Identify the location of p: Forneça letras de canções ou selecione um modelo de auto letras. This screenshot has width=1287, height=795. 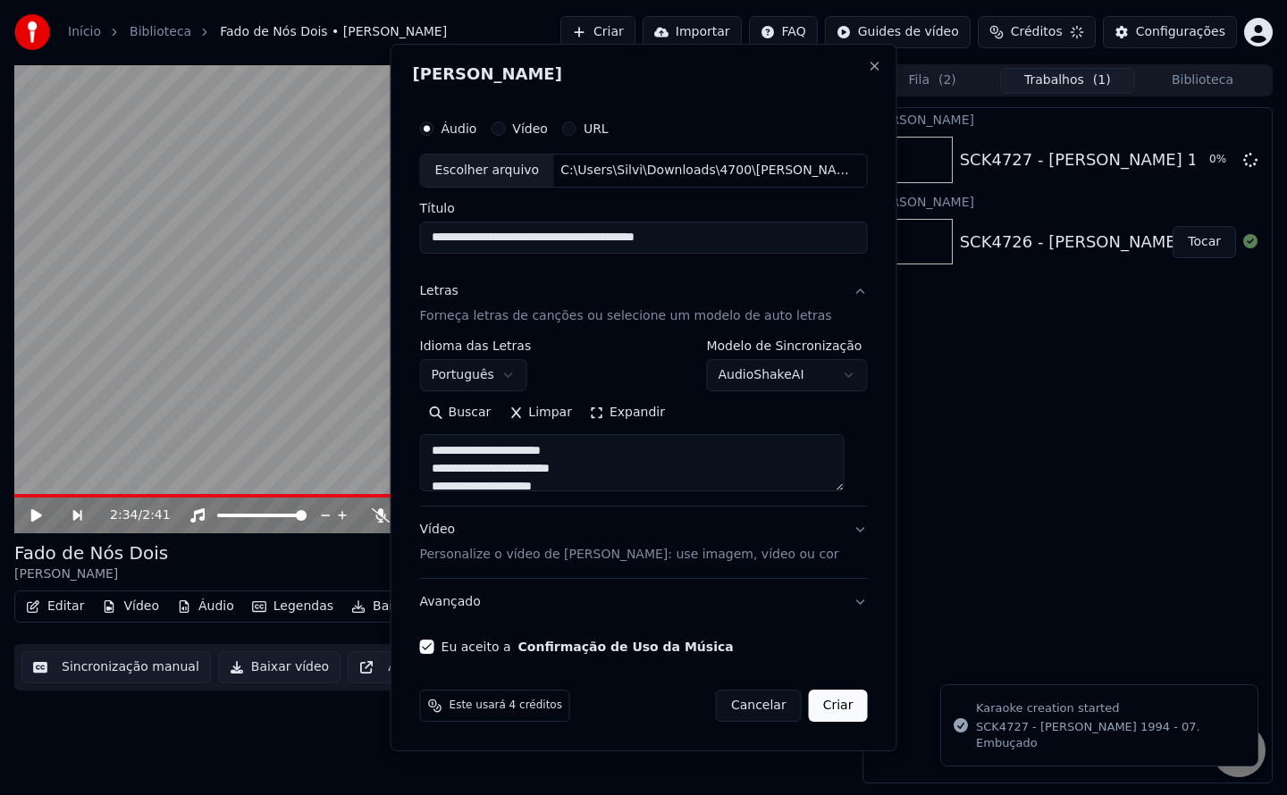
(626, 316).